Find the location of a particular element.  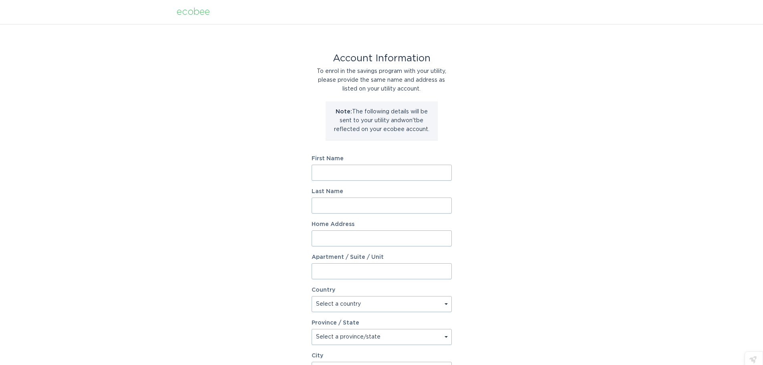

label: Country is located at coordinates (323, 290).